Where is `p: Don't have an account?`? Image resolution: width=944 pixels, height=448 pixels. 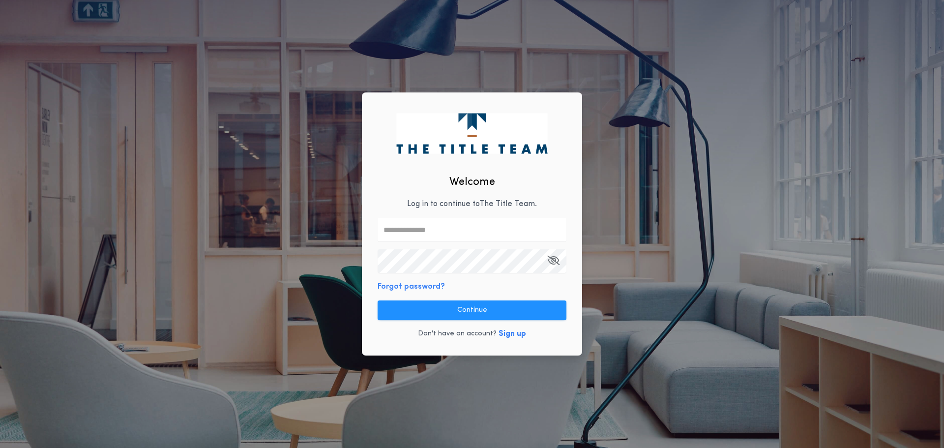 p: Don't have an account? is located at coordinates (457, 334).